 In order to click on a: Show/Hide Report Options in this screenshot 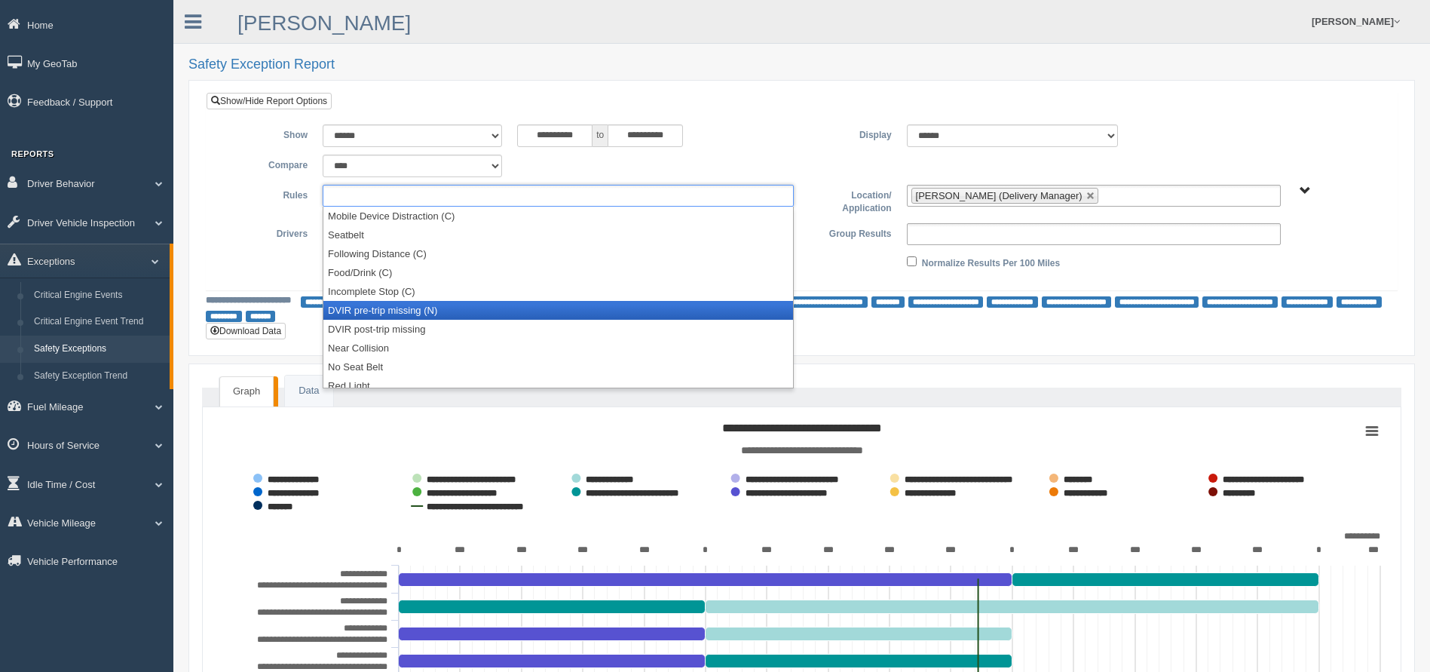, I will do `click(269, 101)`.